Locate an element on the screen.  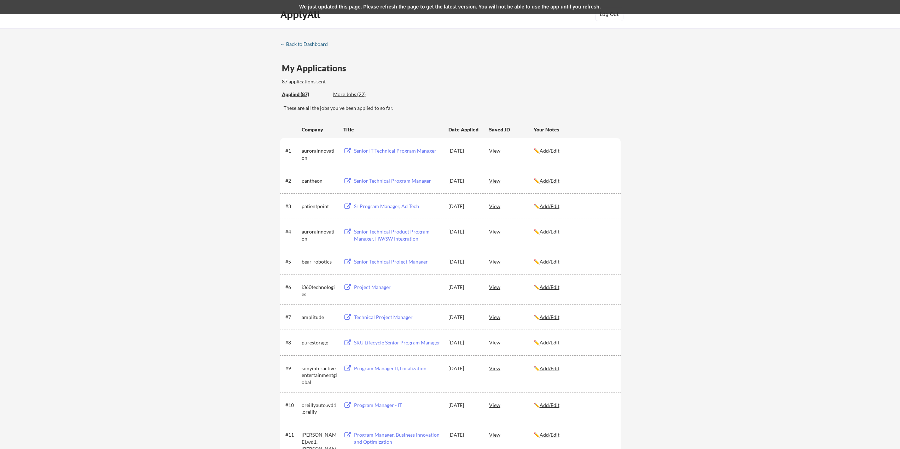
div: #11 is located at coordinates (292, 435).